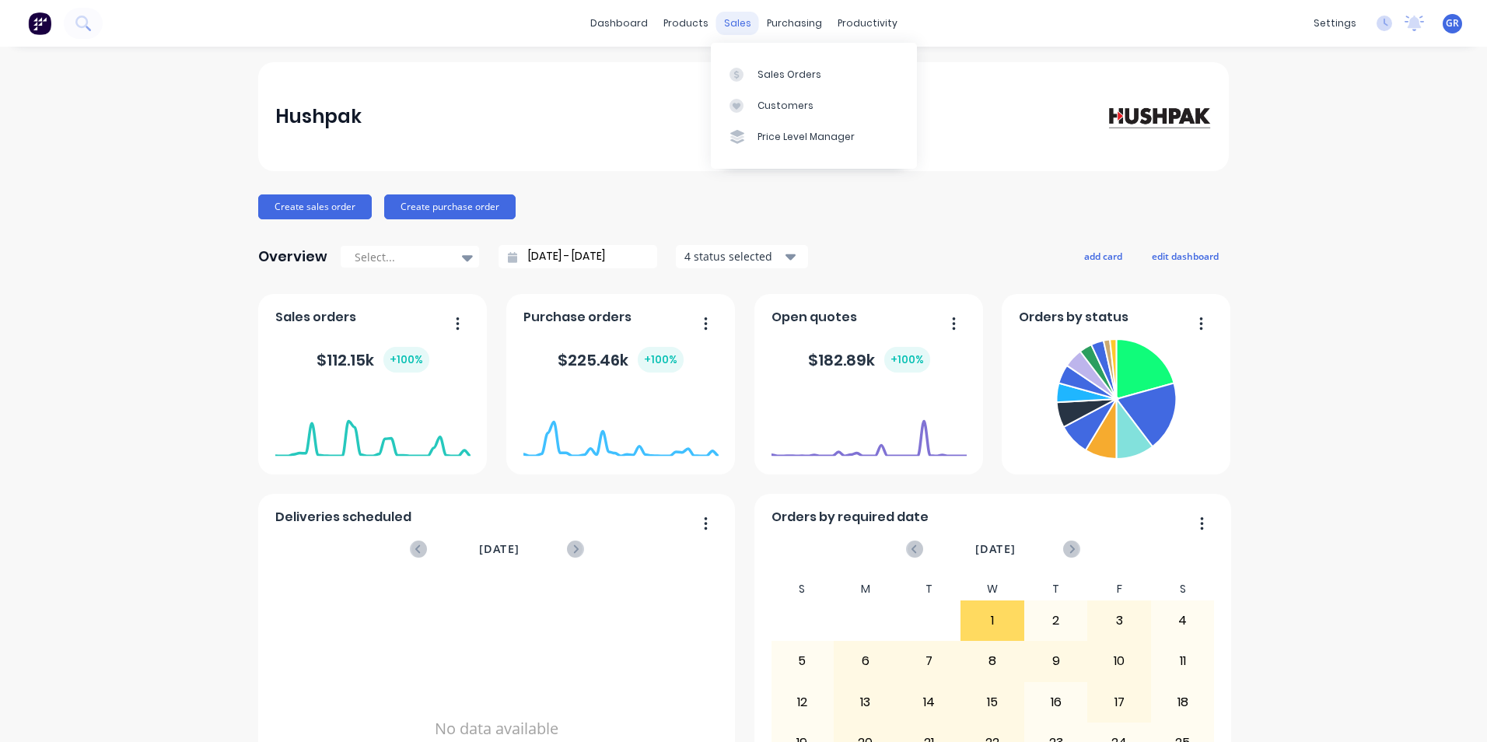 This screenshot has height=742, width=1487. What do you see at coordinates (373, 359) in the screenshot?
I see `div: $ 112.15k` at bounding box center [373, 359].